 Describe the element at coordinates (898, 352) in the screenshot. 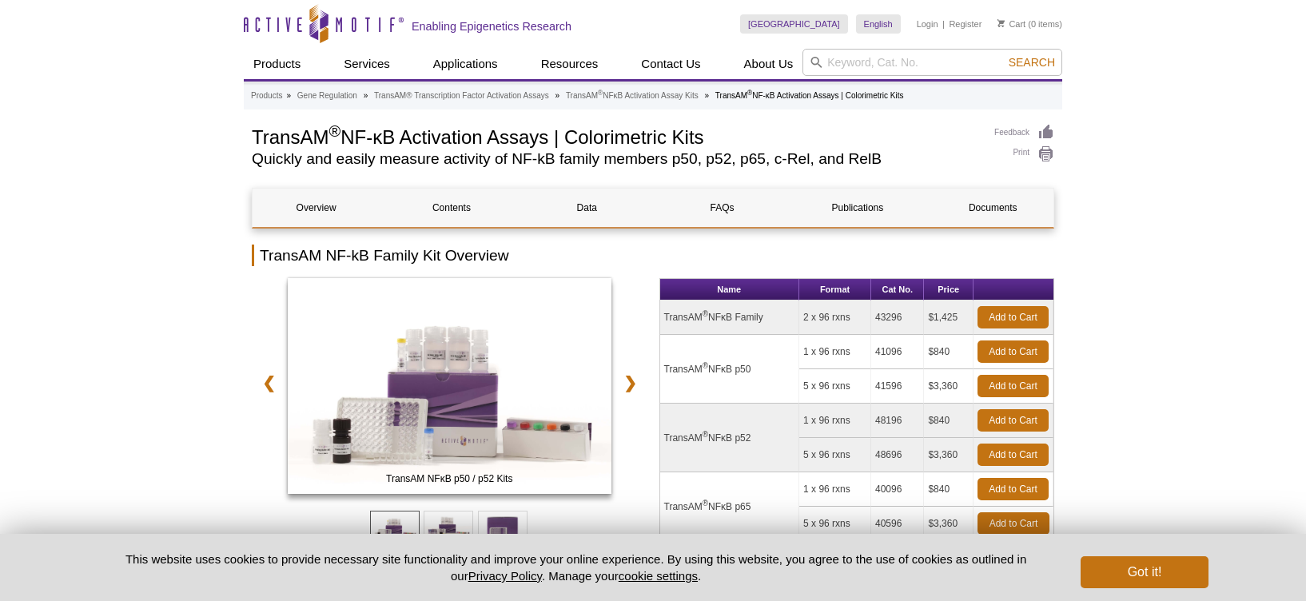

I see `td: 41096` at that location.